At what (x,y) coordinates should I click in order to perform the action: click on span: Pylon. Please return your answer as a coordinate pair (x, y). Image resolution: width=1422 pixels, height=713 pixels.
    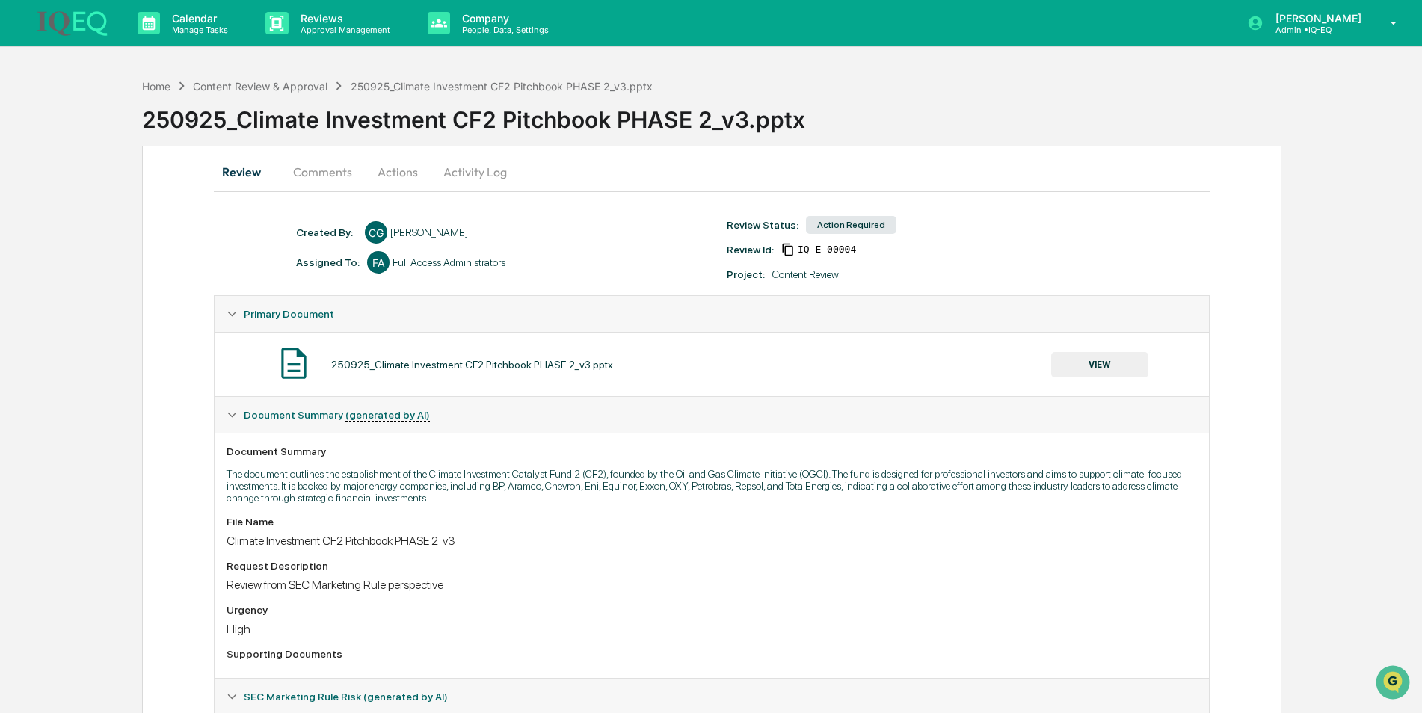
    Looking at the image, I should click on (164, 336).